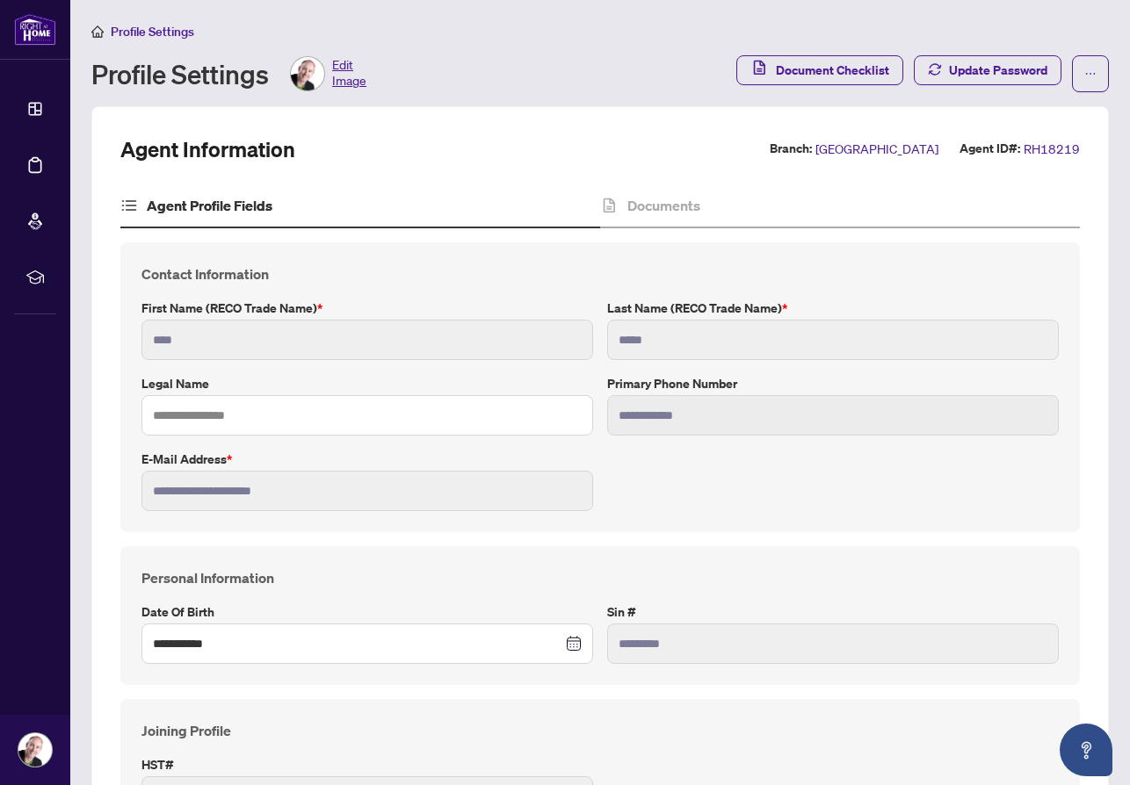  I want to click on label: Date of Birth, so click(367, 612).